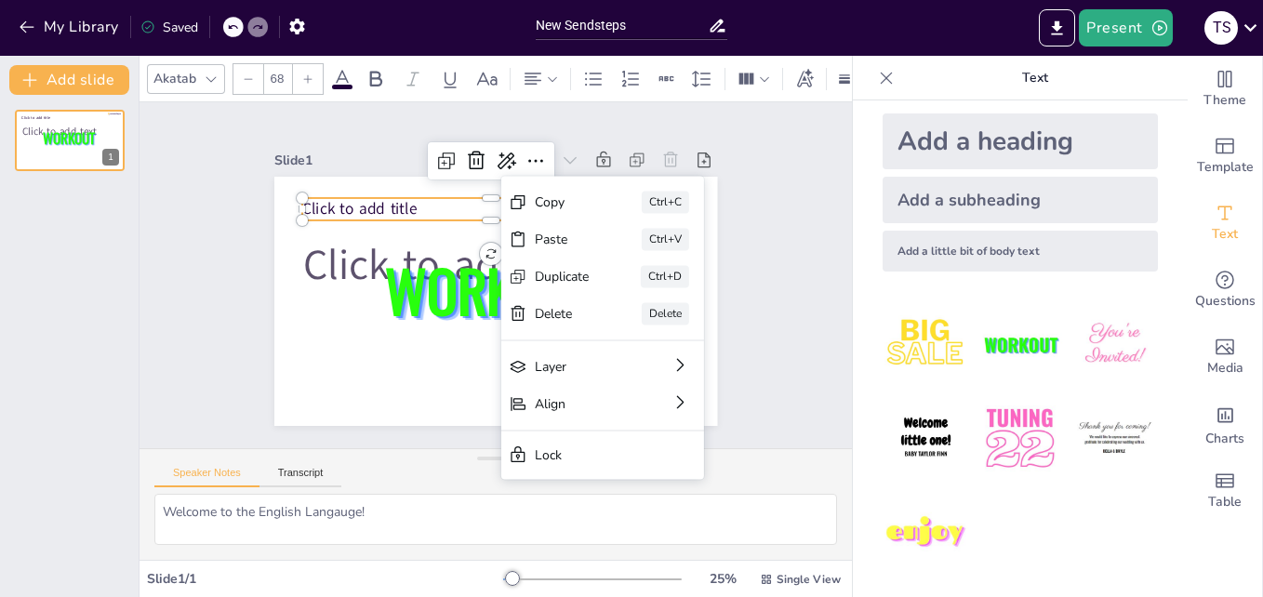 This screenshot has width=1263, height=597. What do you see at coordinates (693, 363) in the screenshot?
I see `div: Paste` at bounding box center [693, 363].